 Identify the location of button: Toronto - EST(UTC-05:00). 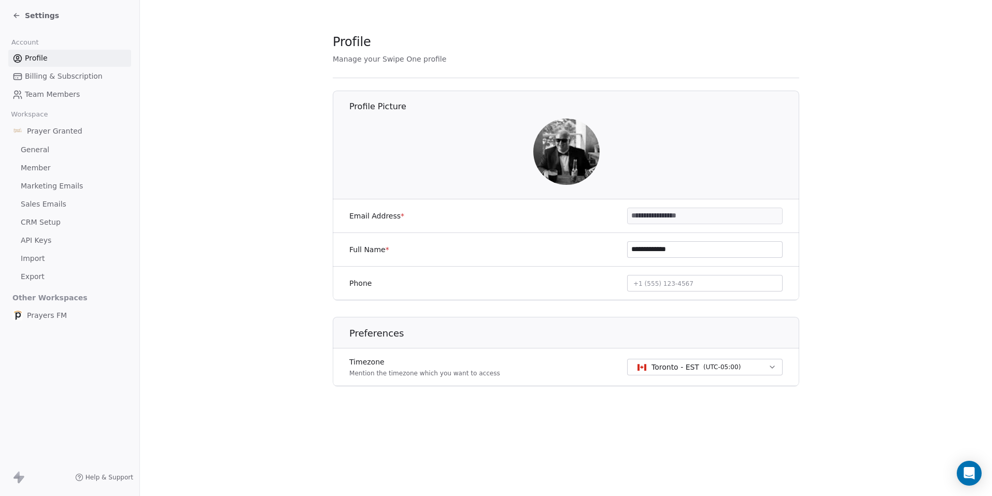
(705, 367).